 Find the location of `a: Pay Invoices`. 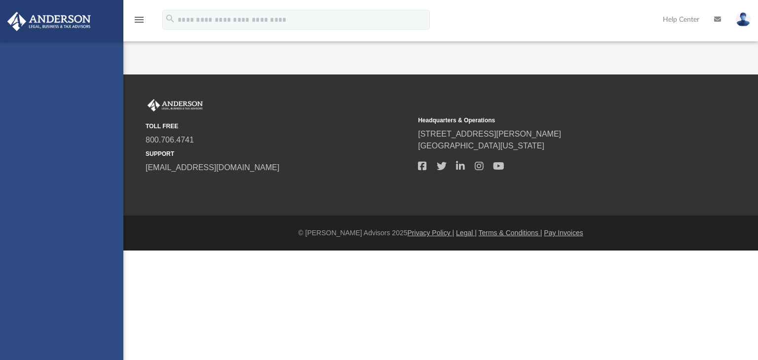

a: Pay Invoices is located at coordinates (563, 233).